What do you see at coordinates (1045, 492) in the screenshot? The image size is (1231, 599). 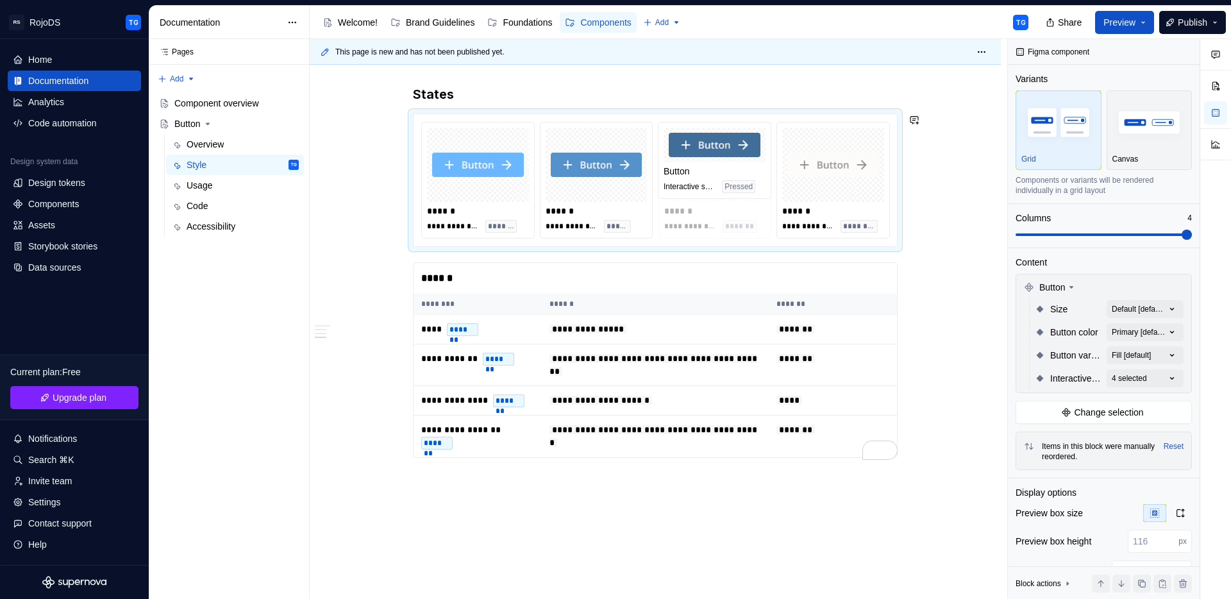 I see `div: Display options` at bounding box center [1045, 492].